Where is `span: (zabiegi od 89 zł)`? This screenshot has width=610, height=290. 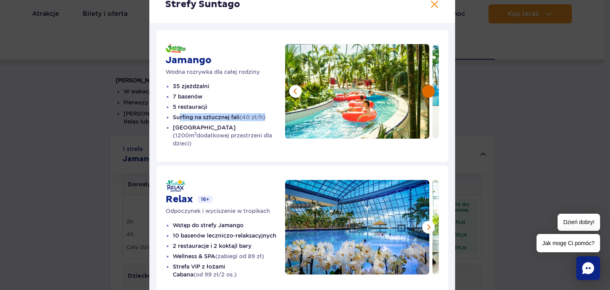 span: (zabiegi od 89 zł) is located at coordinates (240, 256).